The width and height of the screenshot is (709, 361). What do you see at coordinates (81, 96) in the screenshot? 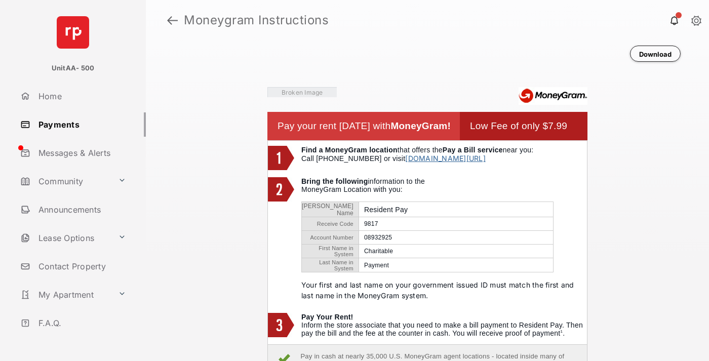
I see `a: Home` at bounding box center [81, 96].